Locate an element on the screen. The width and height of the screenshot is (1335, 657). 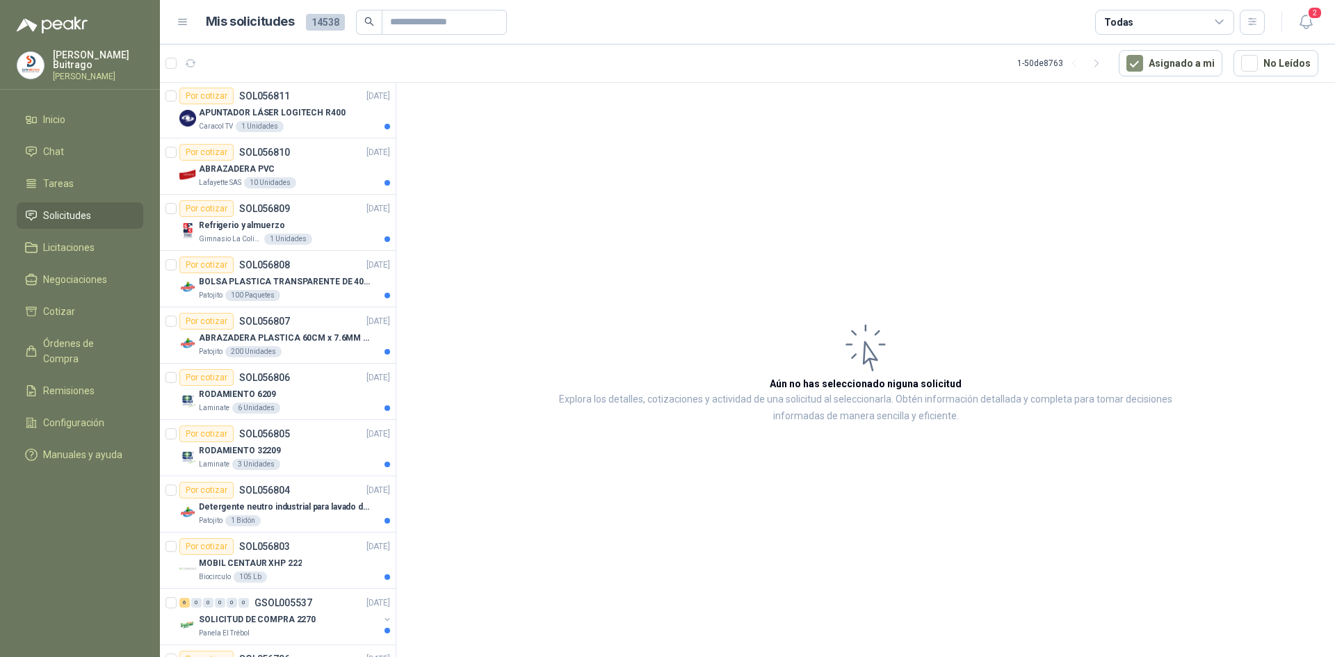
div: 3 Unidades is located at coordinates (256, 464).